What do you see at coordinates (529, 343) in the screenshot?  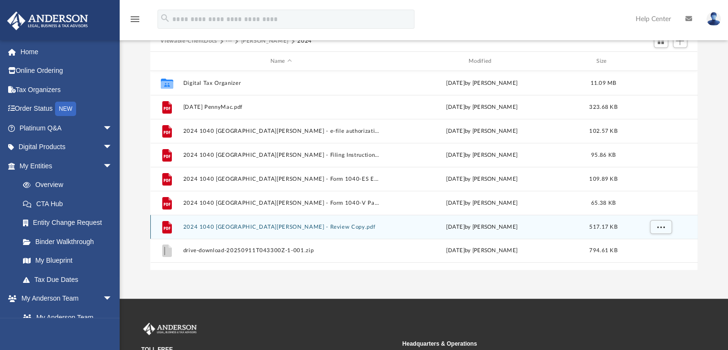 I see `small: Headquarters & Operations` at bounding box center [529, 343].